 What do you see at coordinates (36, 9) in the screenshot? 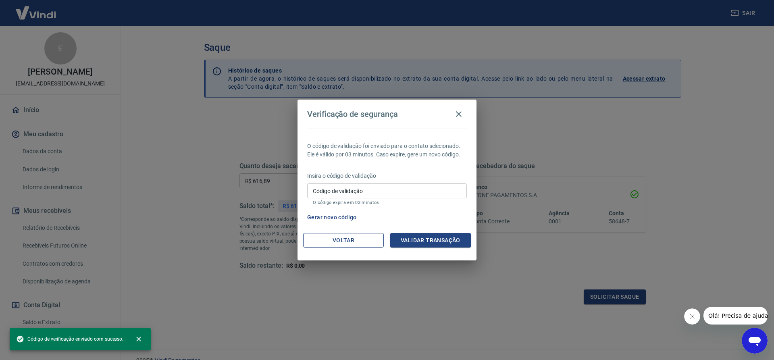
I see `span: Olá! Precisa de ajuda?` at bounding box center [36, 9].